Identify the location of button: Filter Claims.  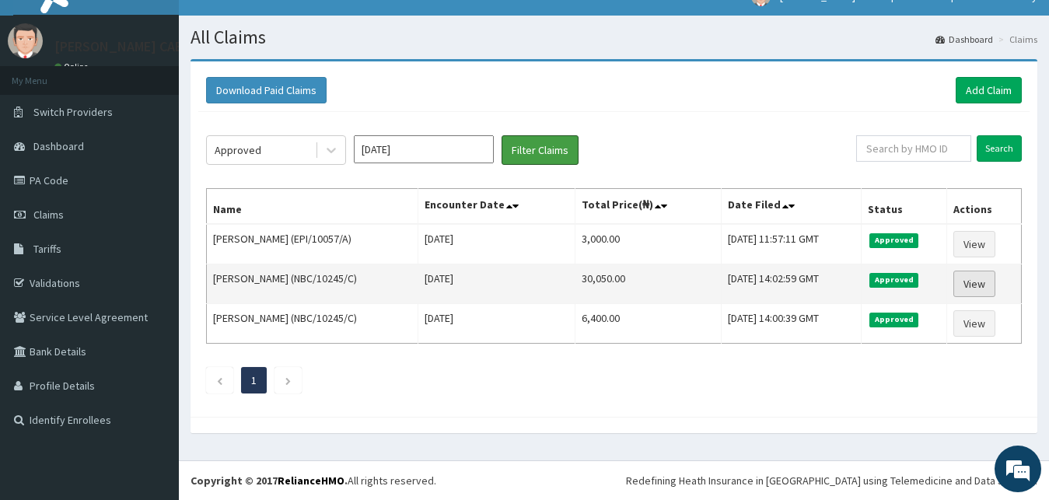
(540, 150).